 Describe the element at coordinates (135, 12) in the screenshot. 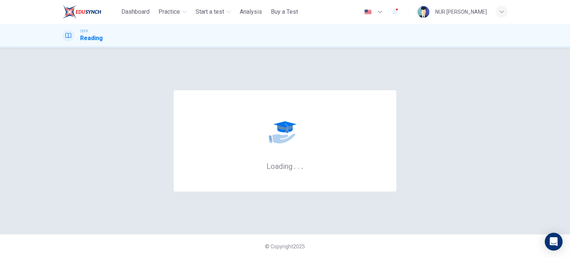

I see `a: Dashboard` at that location.